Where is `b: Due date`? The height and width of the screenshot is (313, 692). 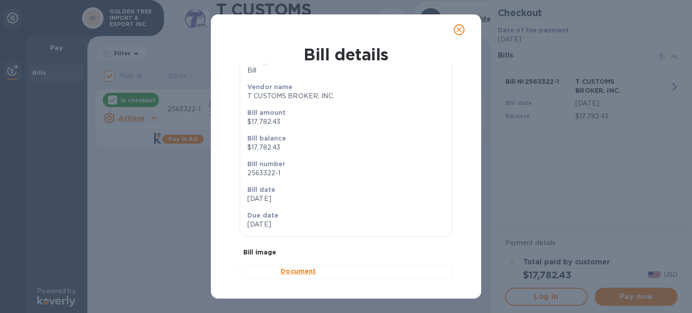
b: Due date is located at coordinates (263, 215).